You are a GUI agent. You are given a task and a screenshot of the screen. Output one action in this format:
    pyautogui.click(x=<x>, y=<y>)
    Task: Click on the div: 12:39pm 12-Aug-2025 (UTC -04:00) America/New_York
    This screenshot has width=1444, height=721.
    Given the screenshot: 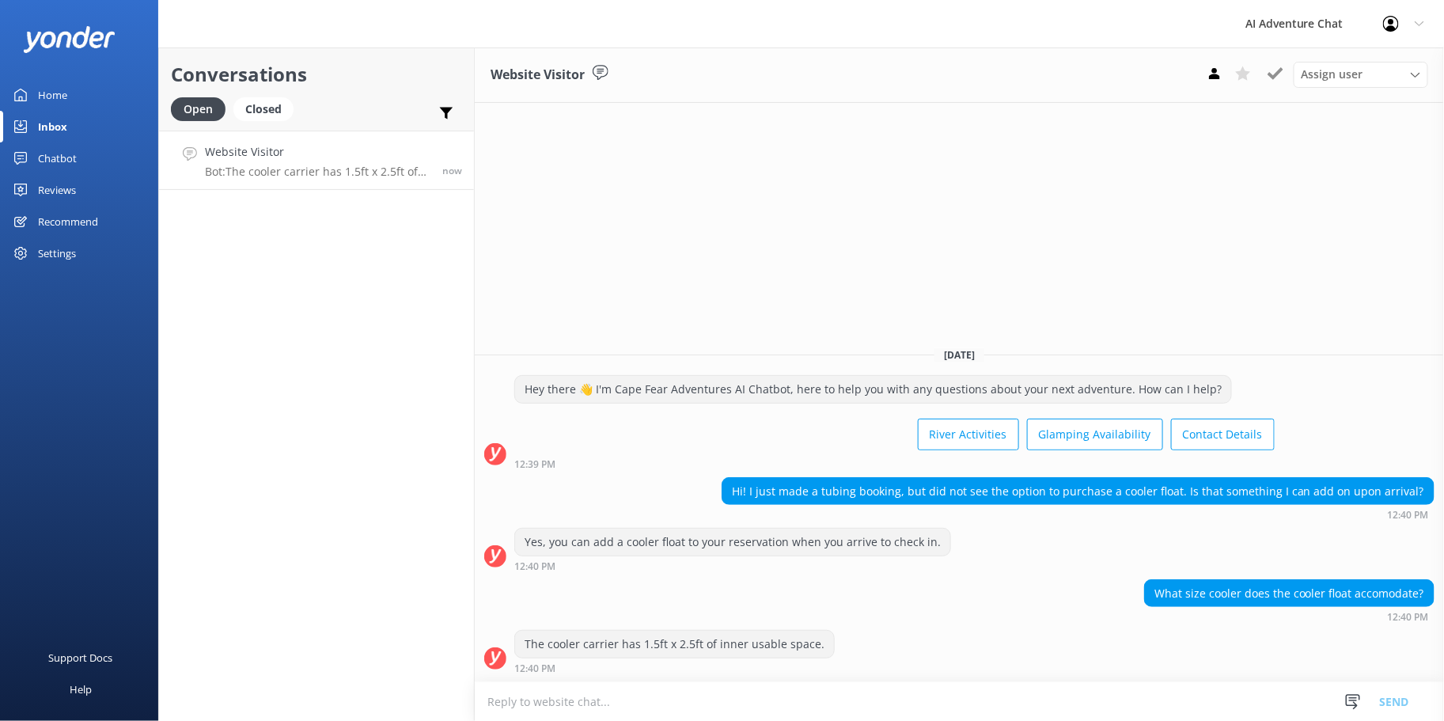 What is the action you would take?
    pyautogui.click(x=894, y=464)
    